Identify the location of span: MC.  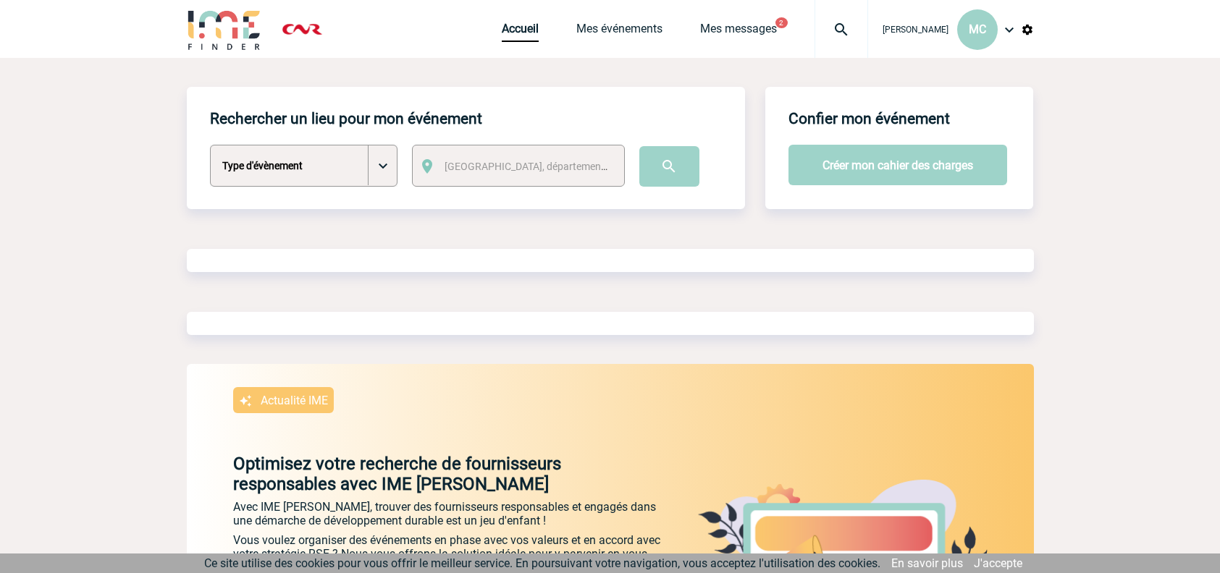
(977, 29).